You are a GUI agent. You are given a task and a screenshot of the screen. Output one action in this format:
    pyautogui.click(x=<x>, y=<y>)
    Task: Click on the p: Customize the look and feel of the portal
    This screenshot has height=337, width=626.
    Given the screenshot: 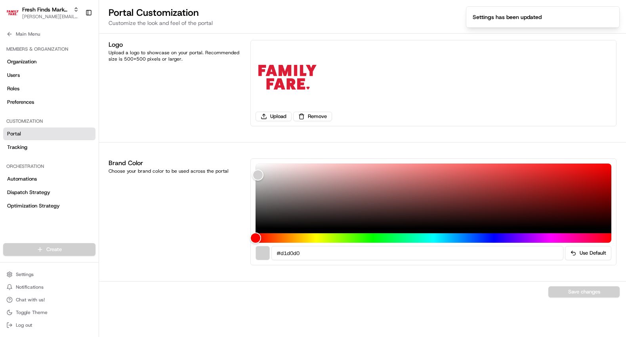 What is the action you would take?
    pyautogui.click(x=362, y=23)
    